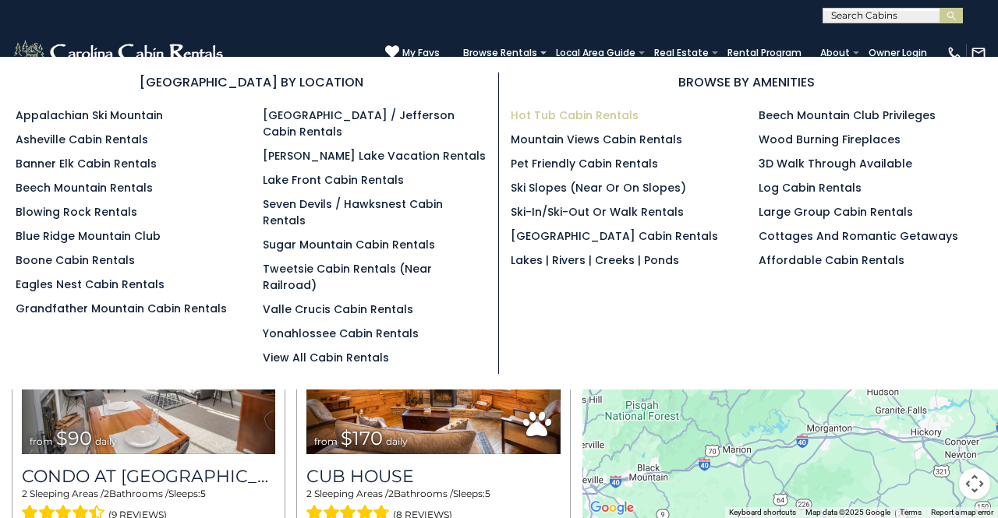 The height and width of the screenshot is (518, 998). What do you see at coordinates (595, 260) in the screenshot?
I see `a: Lakes | Rivers | Creeks | Ponds` at bounding box center [595, 260].